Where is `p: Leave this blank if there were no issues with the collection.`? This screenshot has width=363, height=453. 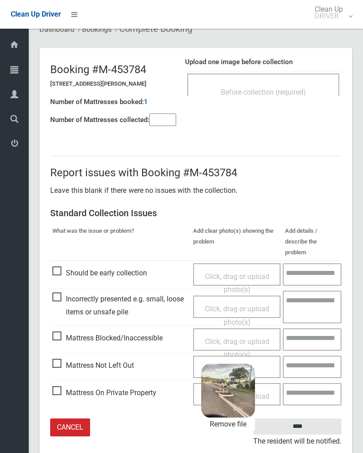
p: Leave this blank if there were no issues with the collection. is located at coordinates (196, 191).